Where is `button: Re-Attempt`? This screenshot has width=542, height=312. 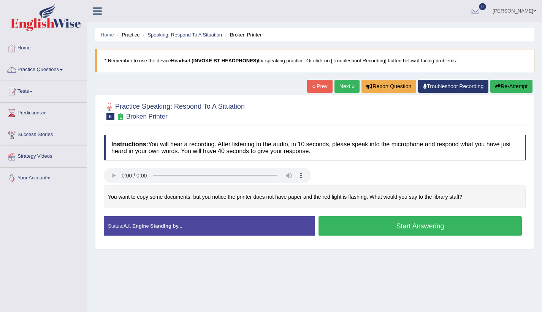
button: Re-Attempt is located at coordinates (512, 86).